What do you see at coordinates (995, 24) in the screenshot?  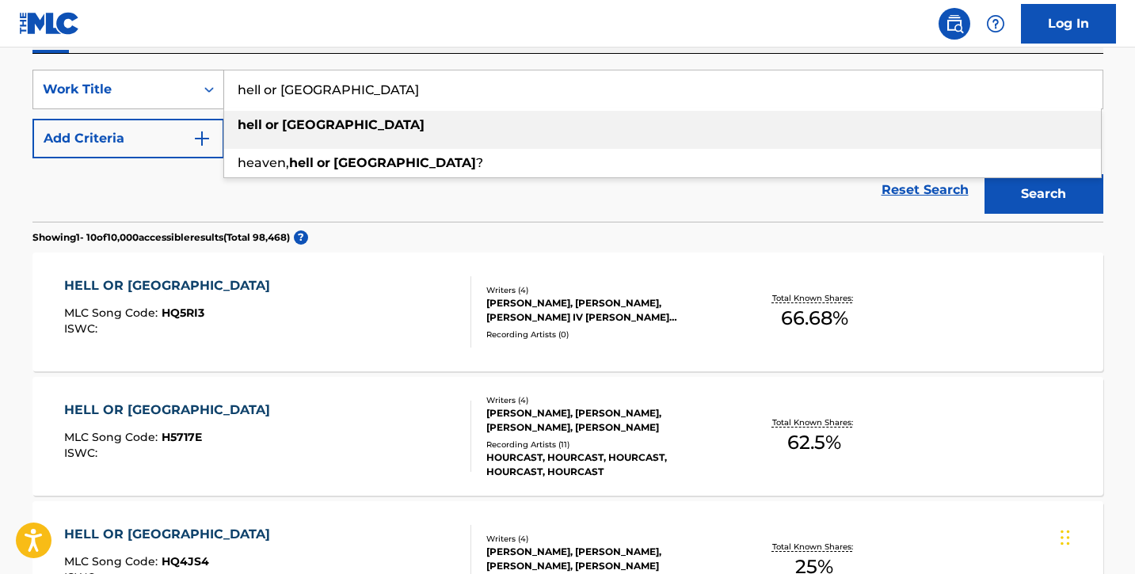 I see `img: help` at bounding box center [995, 24].